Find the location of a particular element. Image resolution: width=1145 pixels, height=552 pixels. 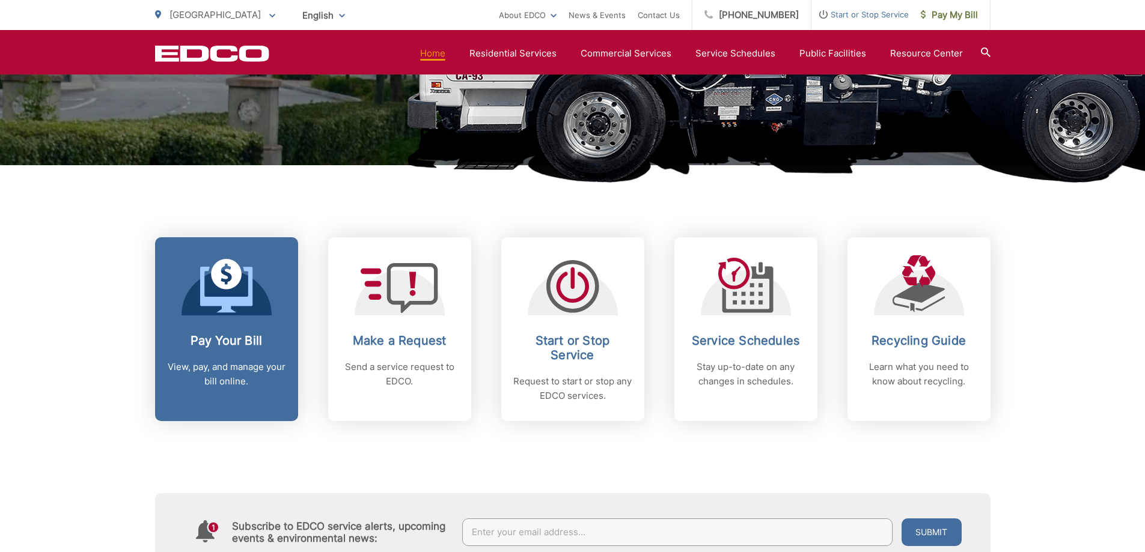

a: Service Schedules is located at coordinates (735, 53).